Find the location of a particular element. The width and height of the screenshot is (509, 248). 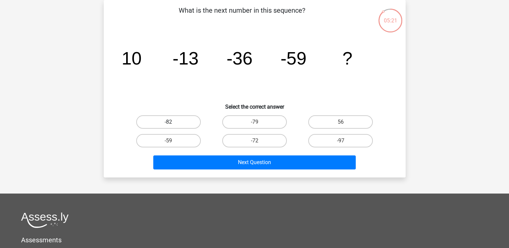

tspan: -13 is located at coordinates (185, 58).